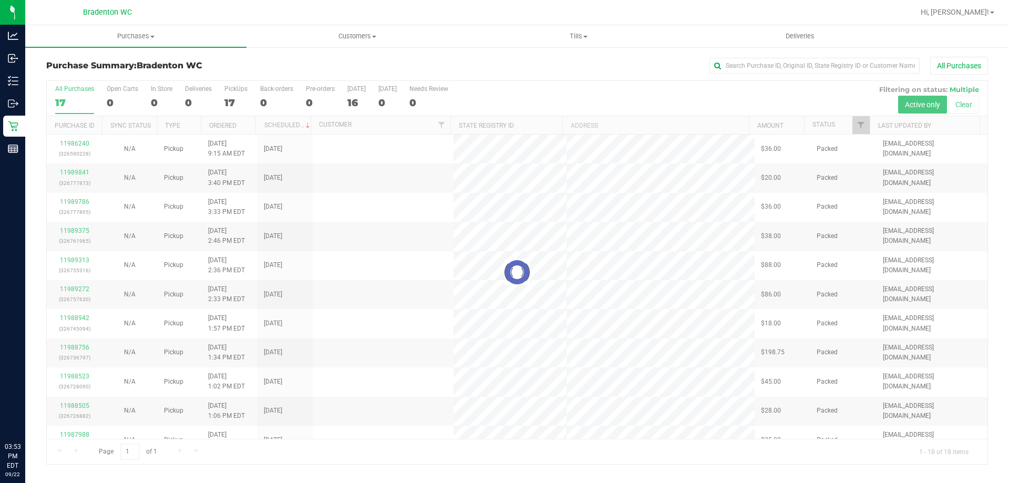  What do you see at coordinates (578, 36) in the screenshot?
I see `span: Tills` at bounding box center [578, 36].